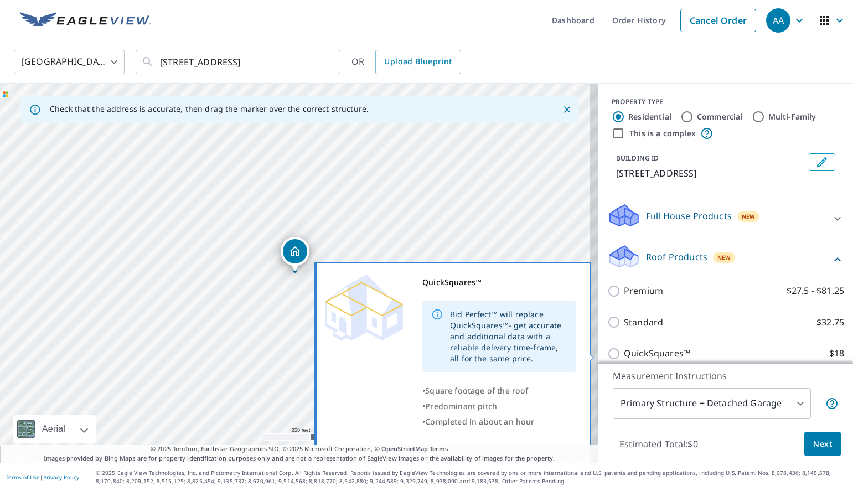 The image size is (853, 491). I want to click on p: Check that the address is accurate, then drag the marker over the correct structure., so click(209, 109).